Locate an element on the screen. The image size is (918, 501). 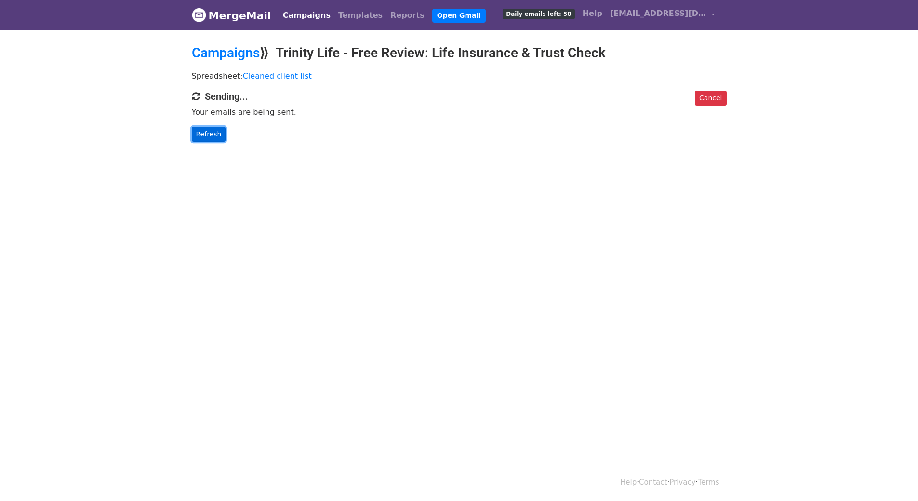
a: Open Gmail is located at coordinates (459, 15).